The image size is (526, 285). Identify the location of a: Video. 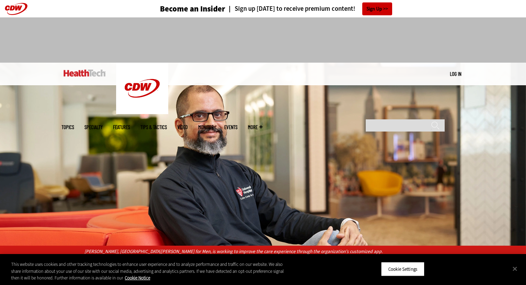
(182, 127).